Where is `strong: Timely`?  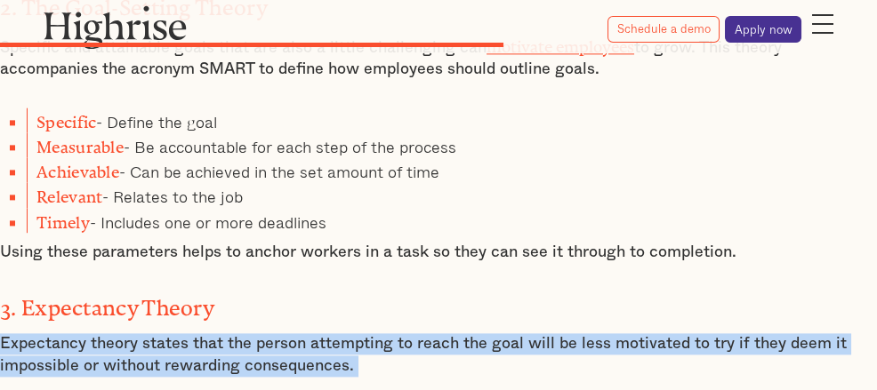 strong: Timely is located at coordinates (63, 219).